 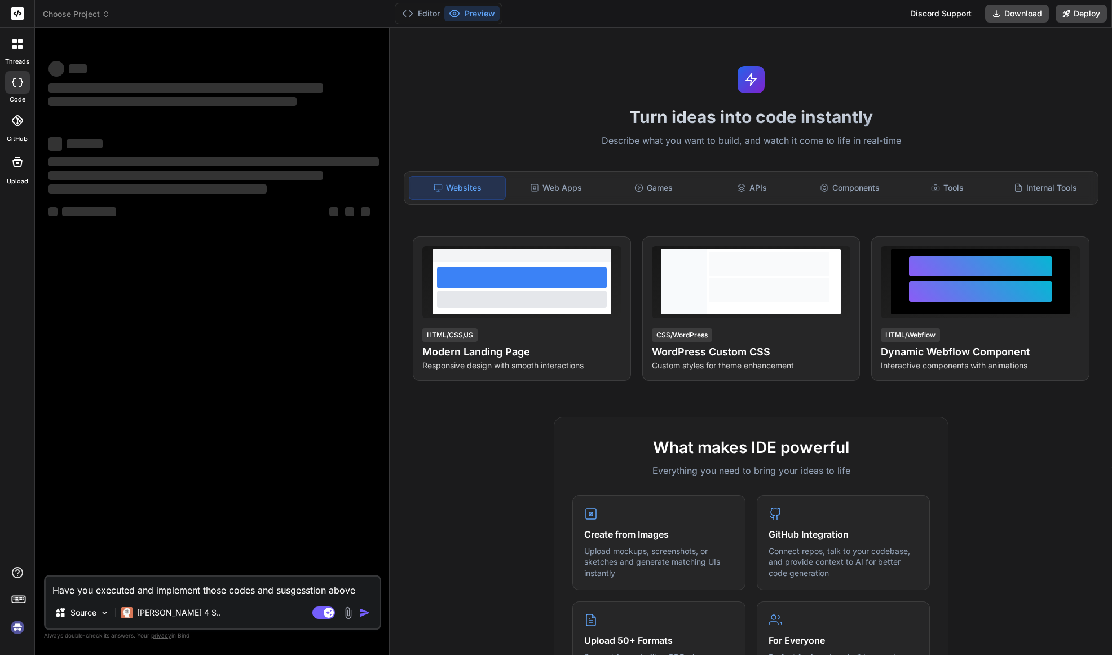 I want to click on label: Upload, so click(x=17, y=181).